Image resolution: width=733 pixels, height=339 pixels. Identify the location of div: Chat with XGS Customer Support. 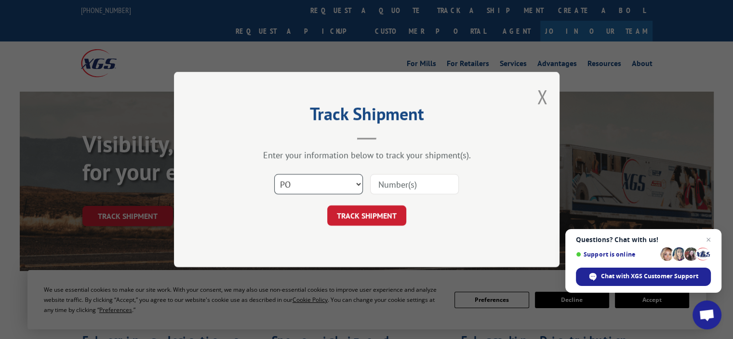
(643, 276).